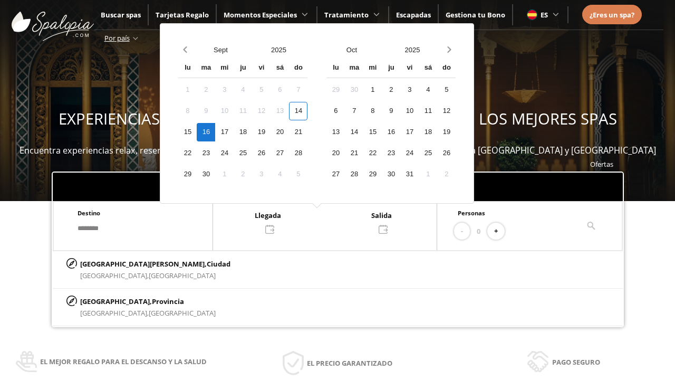 This screenshot has width=675, height=380. What do you see at coordinates (478, 231) in the screenshot?
I see `span: 0` at bounding box center [478, 231].